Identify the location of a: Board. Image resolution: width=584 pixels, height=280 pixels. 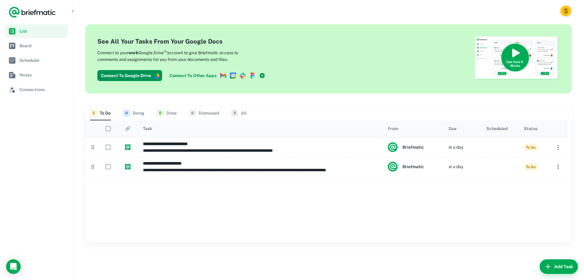
(36, 46).